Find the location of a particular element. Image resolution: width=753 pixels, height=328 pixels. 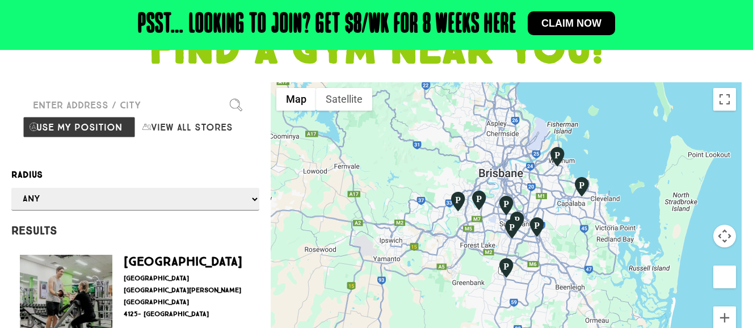

button: Map camera controls is located at coordinates (725, 236).